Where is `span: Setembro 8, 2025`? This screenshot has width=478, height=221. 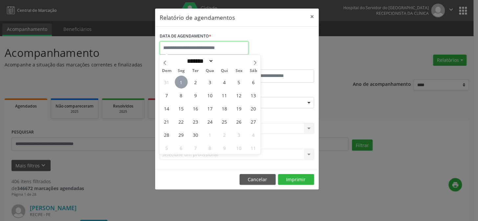 span: Setembro 8, 2025 is located at coordinates (181, 95).